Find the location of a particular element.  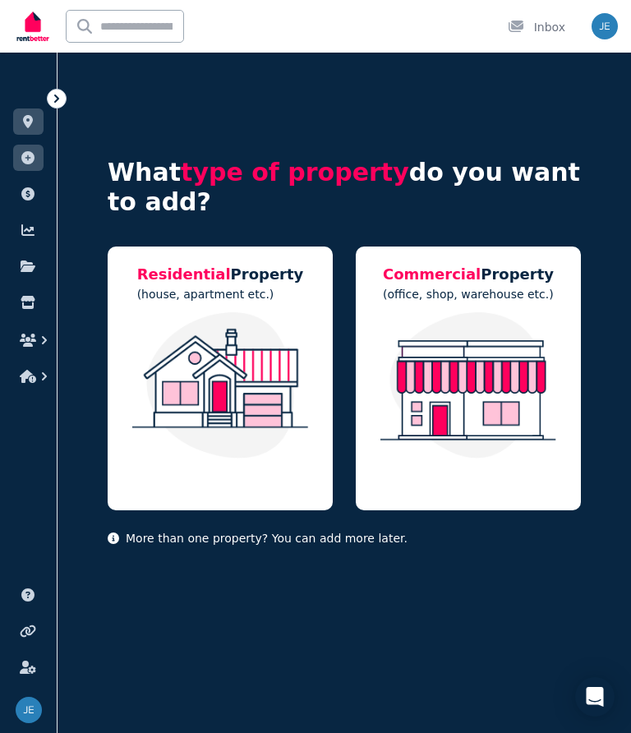

div: Open Intercom Messenger is located at coordinates (595, 697).